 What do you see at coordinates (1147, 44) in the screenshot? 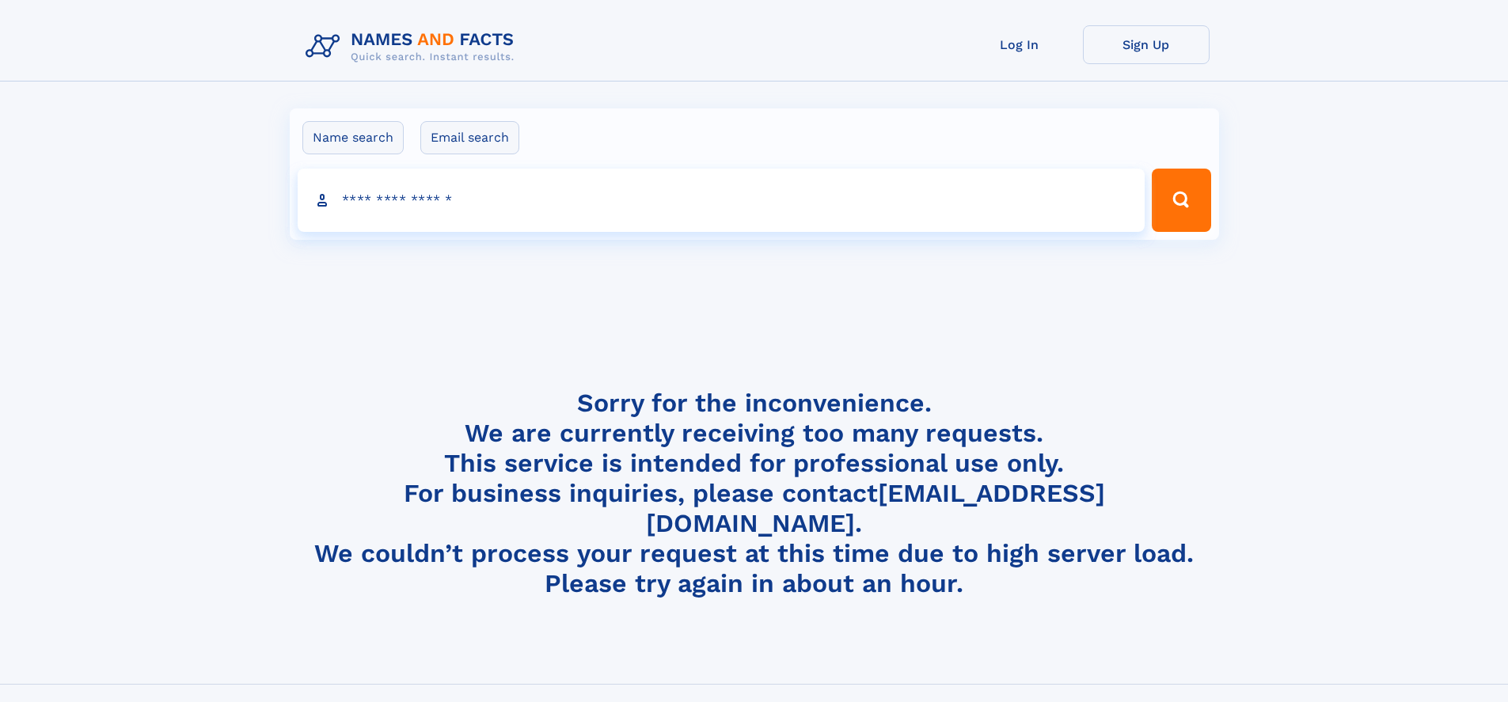
I see `a: Sign Up` at bounding box center [1147, 44].